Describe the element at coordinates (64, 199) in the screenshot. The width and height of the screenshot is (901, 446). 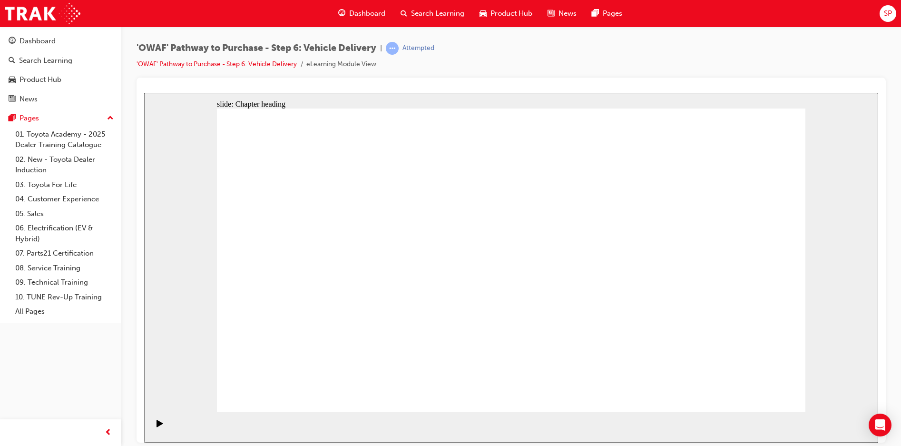
I see `a: 04. Customer Experience` at that location.